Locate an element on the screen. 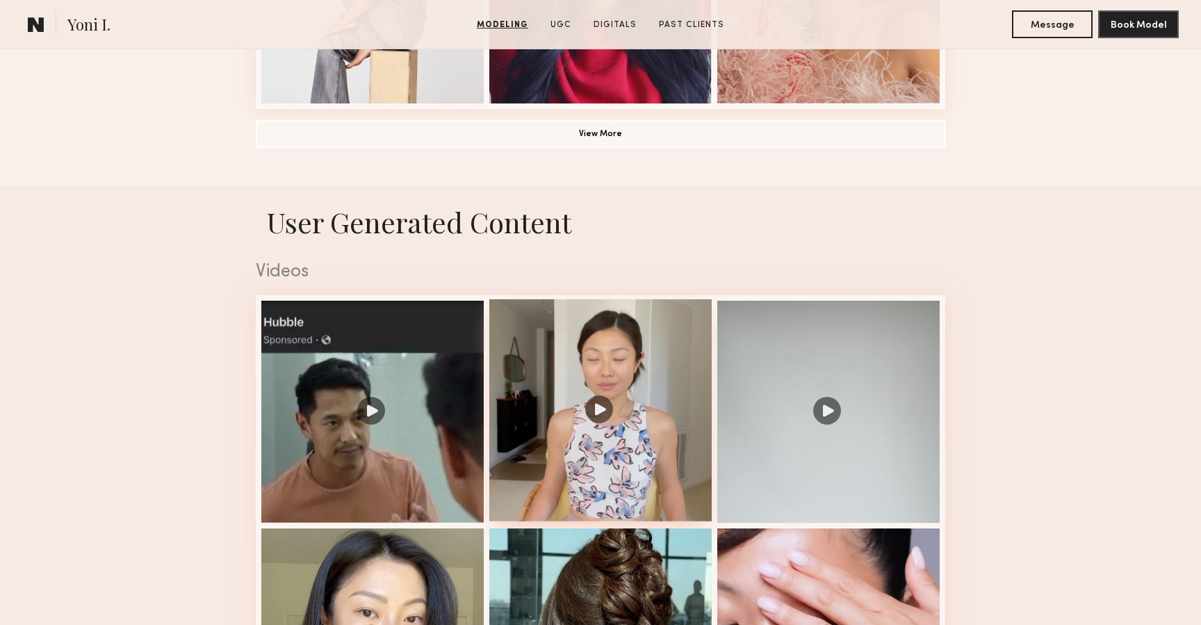 The width and height of the screenshot is (1201, 625). button: View More is located at coordinates (600, 134).